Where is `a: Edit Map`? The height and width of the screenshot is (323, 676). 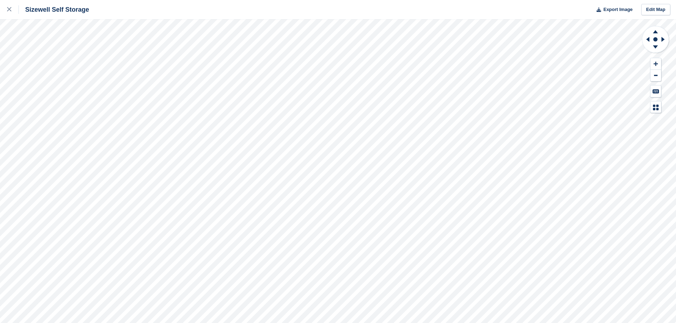
a: Edit Map is located at coordinates (656, 10).